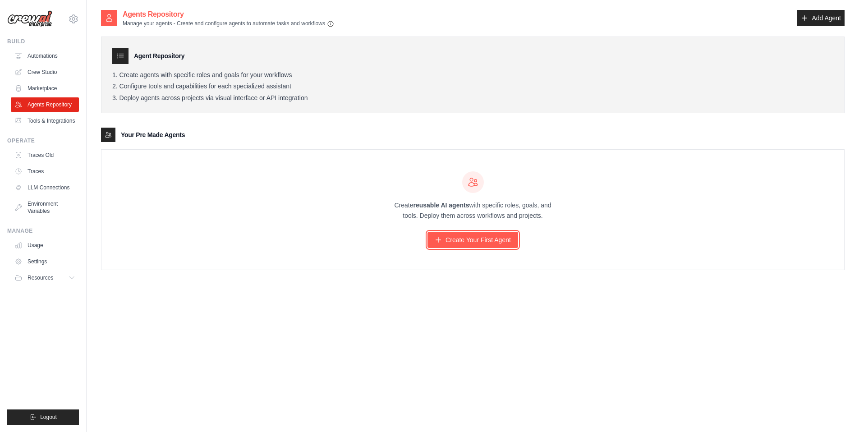  Describe the element at coordinates (43, 41) in the screenshot. I see `div: Build` at that location.